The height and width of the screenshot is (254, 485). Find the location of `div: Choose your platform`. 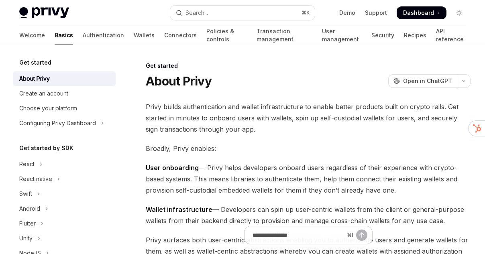

div: Choose your platform is located at coordinates (48, 108).